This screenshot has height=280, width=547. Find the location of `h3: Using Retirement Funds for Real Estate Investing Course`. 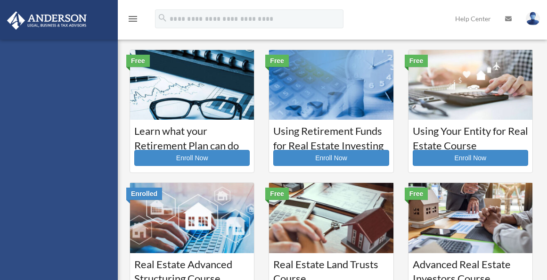

h3: Using Retirement Funds for Real Estate Investing Course is located at coordinates (331, 136).